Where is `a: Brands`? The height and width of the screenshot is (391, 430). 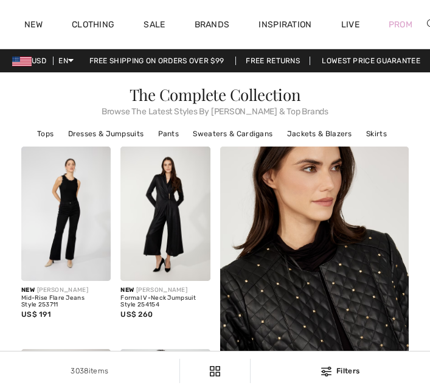 a: Brands is located at coordinates (212, 26).